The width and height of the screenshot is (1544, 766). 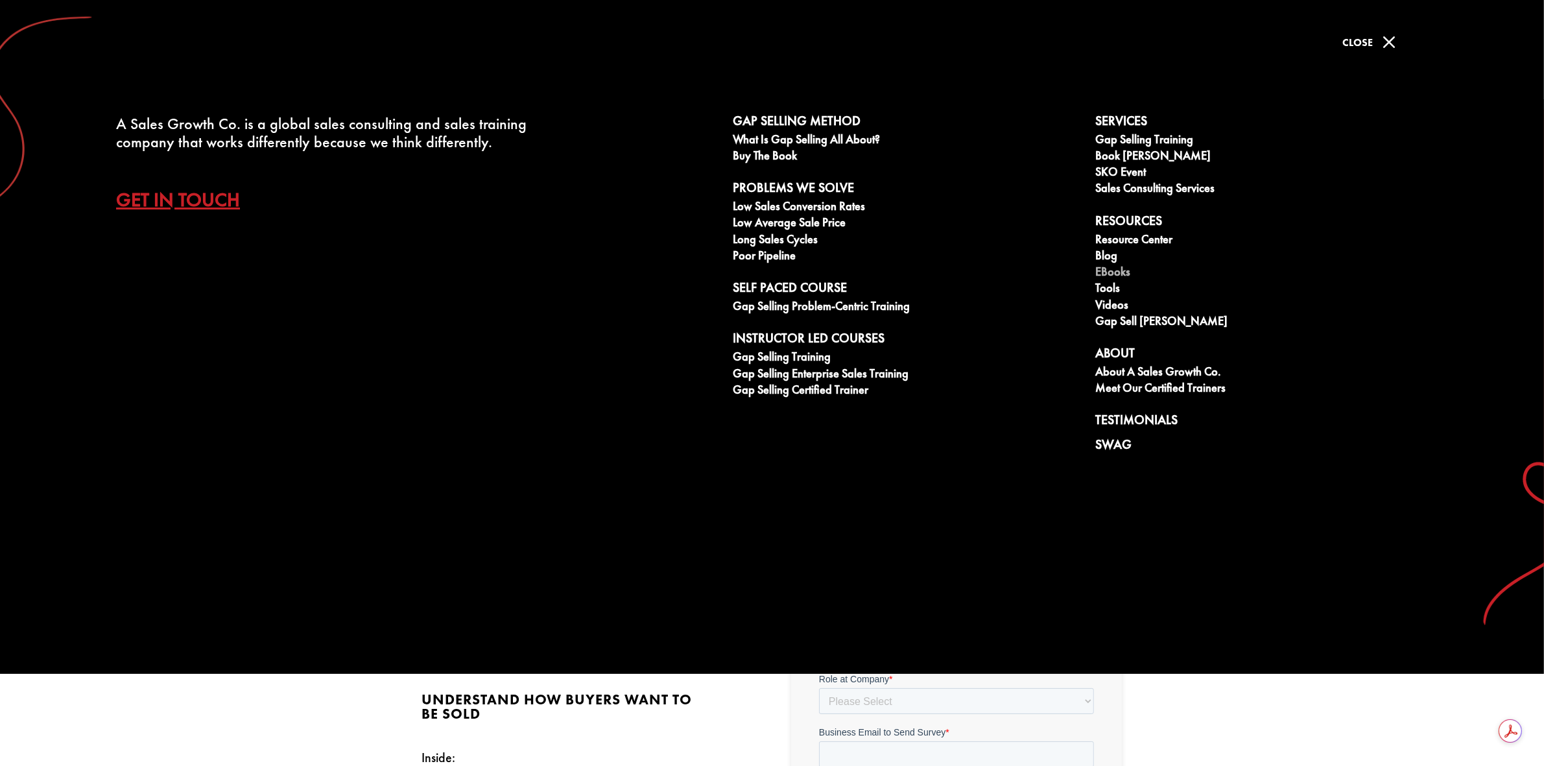 What do you see at coordinates (557, 706) in the screenshot?
I see `span: Understand how buyers want to be sold` at bounding box center [557, 706].